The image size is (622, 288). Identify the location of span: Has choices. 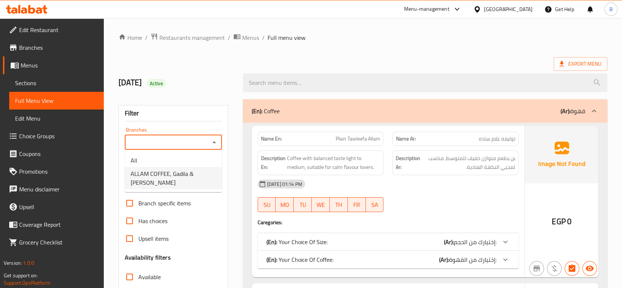
(153, 221).